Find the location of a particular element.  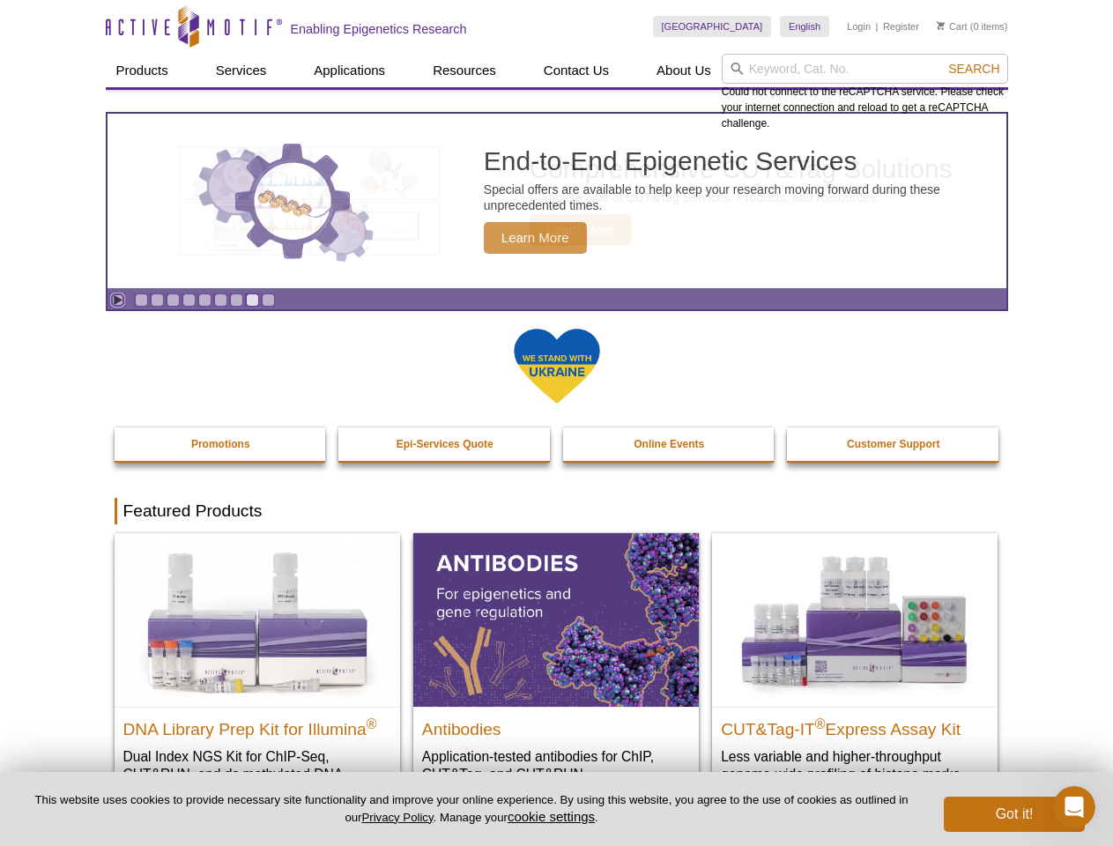

a: DNA Library Prep Kit for Illumina DNA Library Prep Kit for Illumina® Dual Index NGS Kit for ChIP-... is located at coordinates (257, 675).